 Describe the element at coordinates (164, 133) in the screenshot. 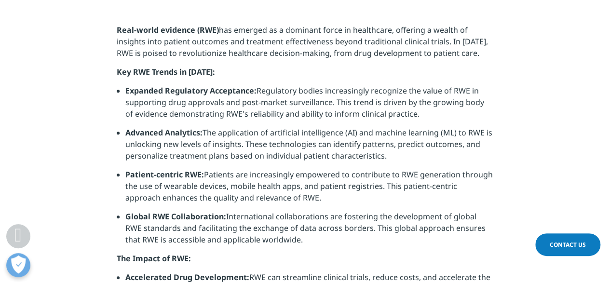

I see `strong: Advanced Analytics:` at that location.